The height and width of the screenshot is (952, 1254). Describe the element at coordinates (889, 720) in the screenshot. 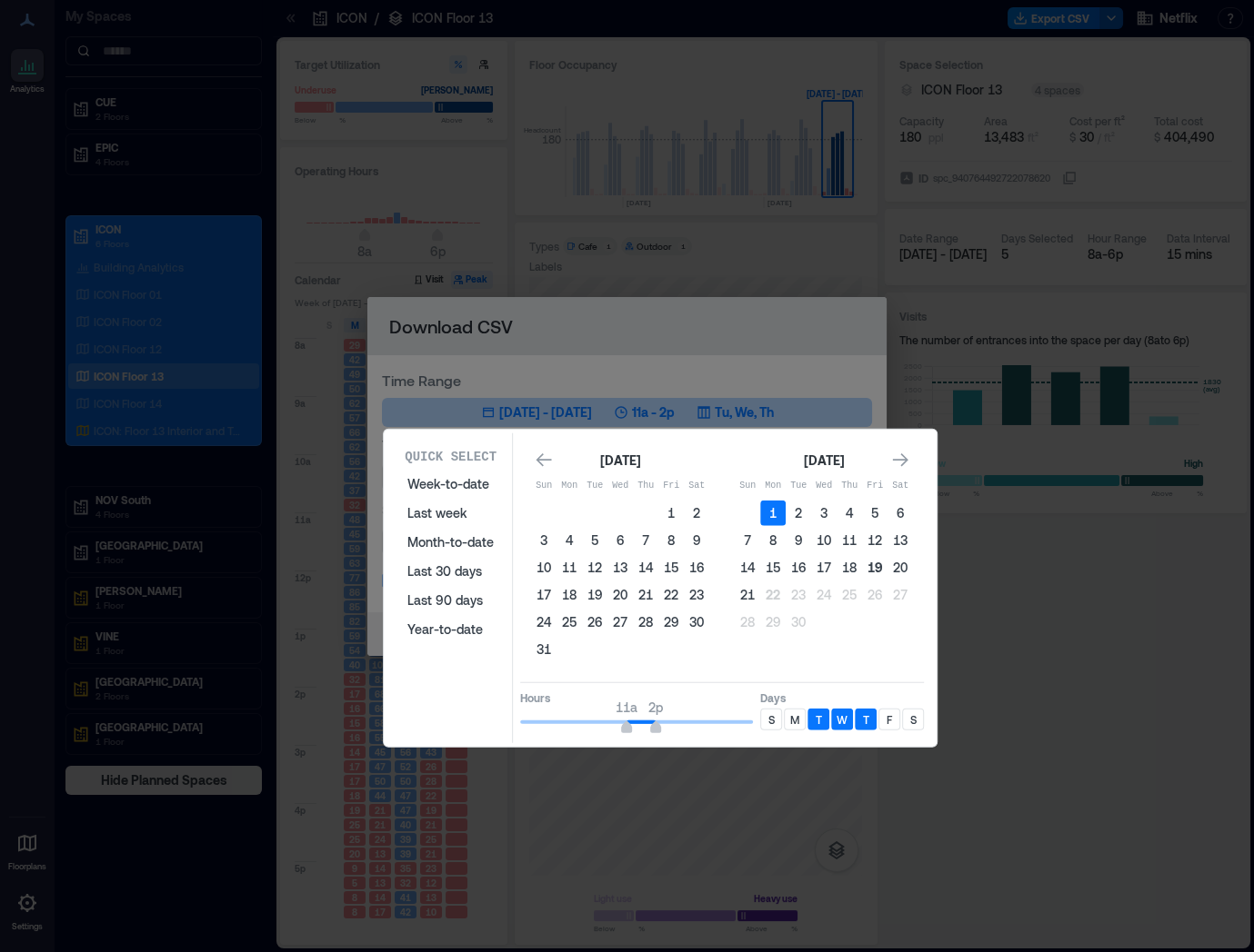

I see `p: F` at that location.